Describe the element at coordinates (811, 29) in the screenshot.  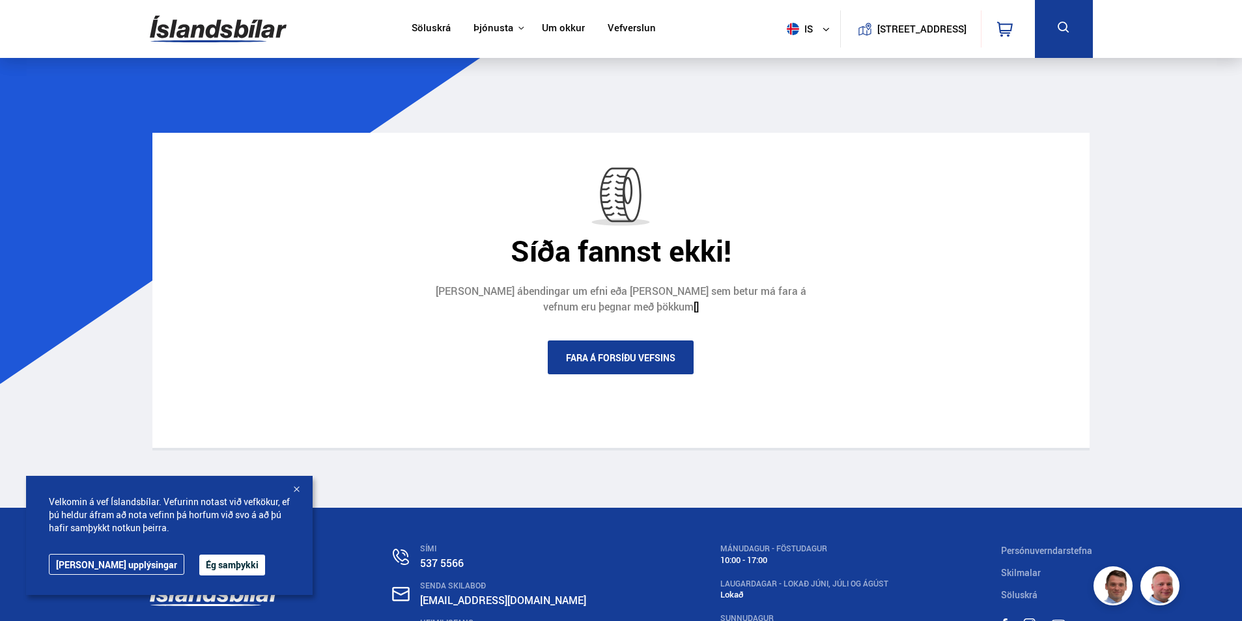
I see `button: is` at that location.